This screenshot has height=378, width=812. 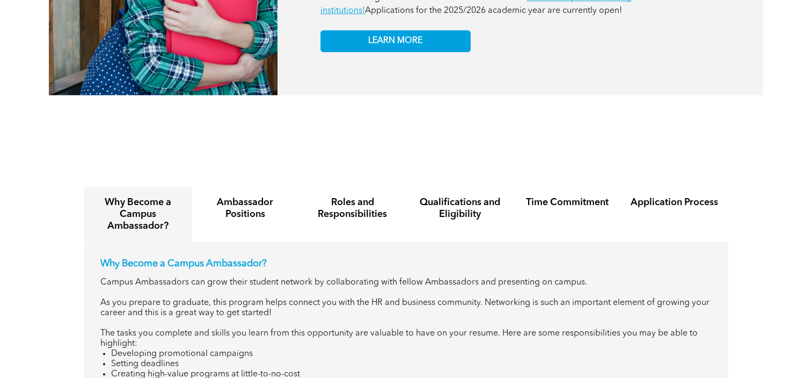 I want to click on p: As you prepare to graduate, this program helps connect you with the HR and business community. Ne..., so click(x=406, y=308).